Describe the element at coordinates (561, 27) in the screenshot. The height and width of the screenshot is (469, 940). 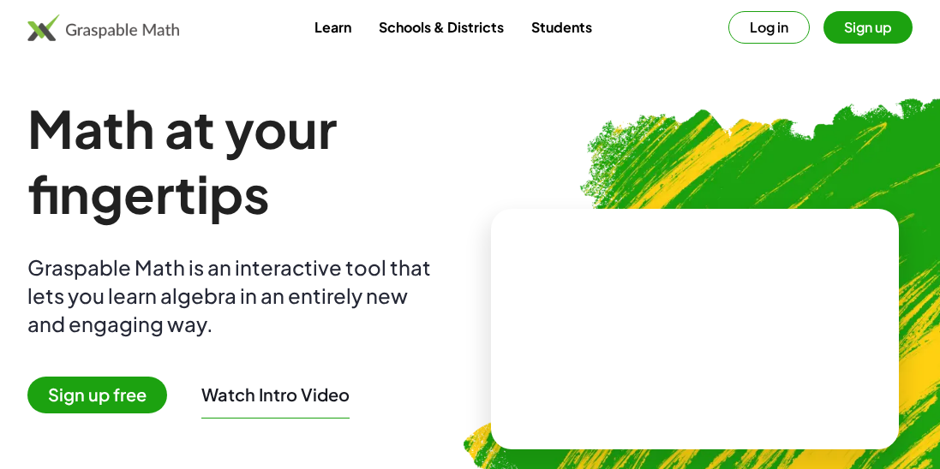
I see `a: Students` at that location.